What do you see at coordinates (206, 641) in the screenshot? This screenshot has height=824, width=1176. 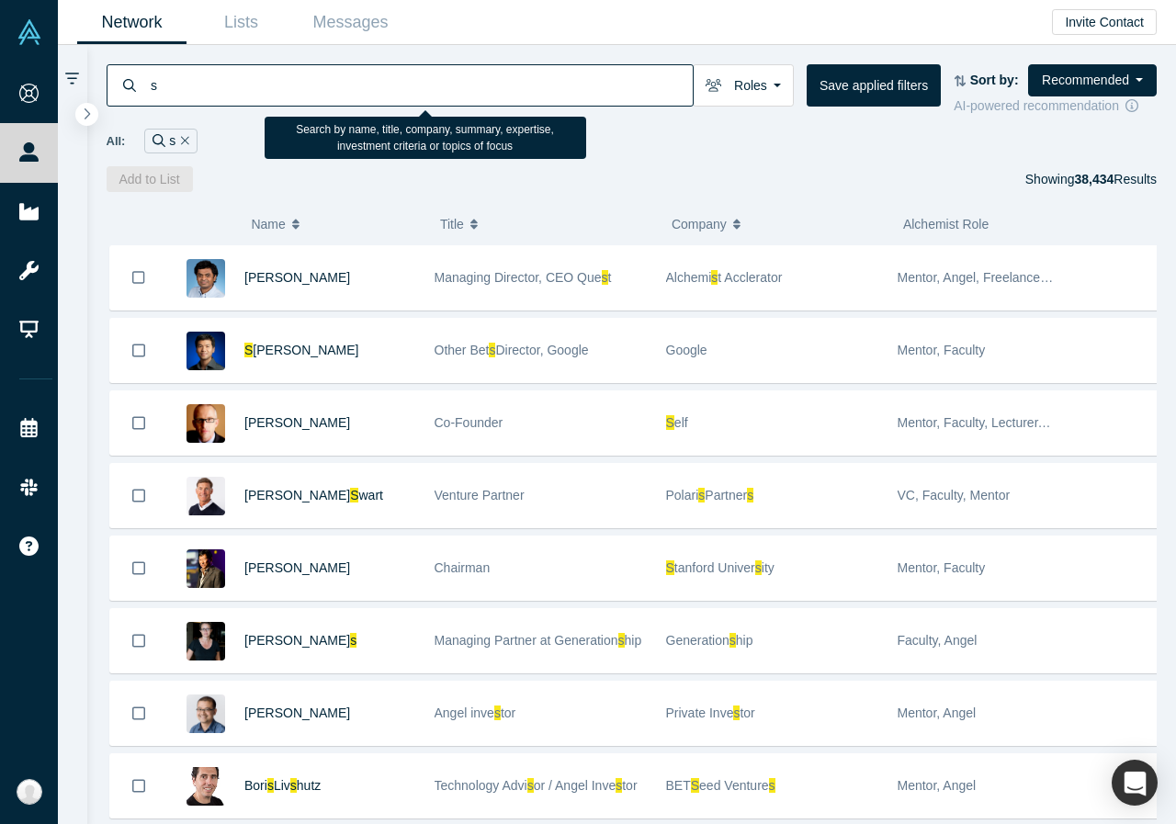 I see `img: Rachel Chalmers's Profile Image` at bounding box center [206, 641].